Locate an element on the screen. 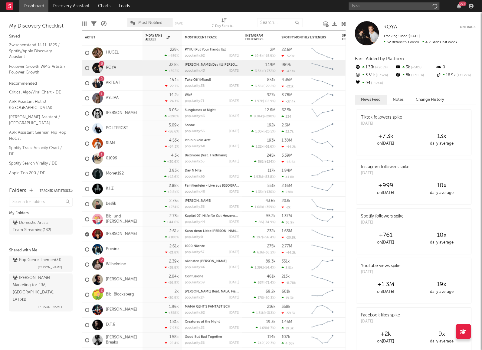  div: 2.6M is located at coordinates (286, 125).